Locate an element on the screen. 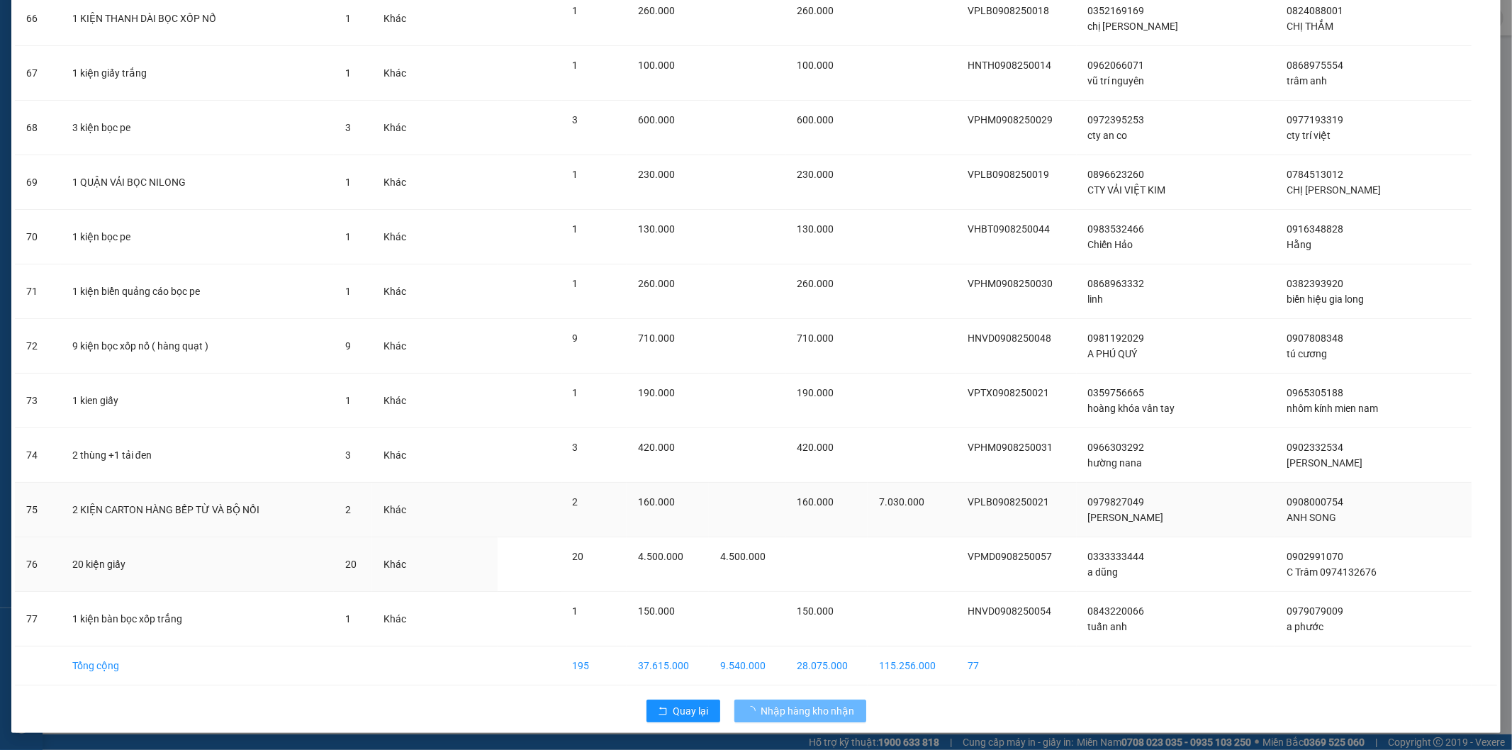  span: 7.030.000 is located at coordinates (902, 502).